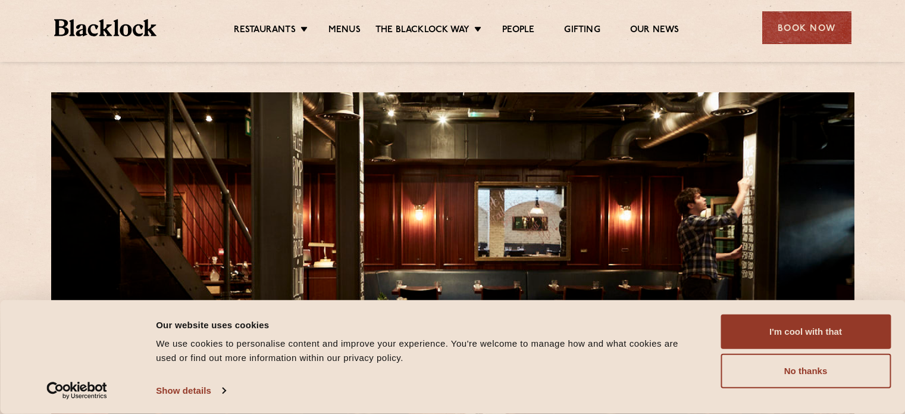 This screenshot has width=905, height=414. I want to click on a: Usercentrics Cookiebot - opens in a new window, so click(77, 391).